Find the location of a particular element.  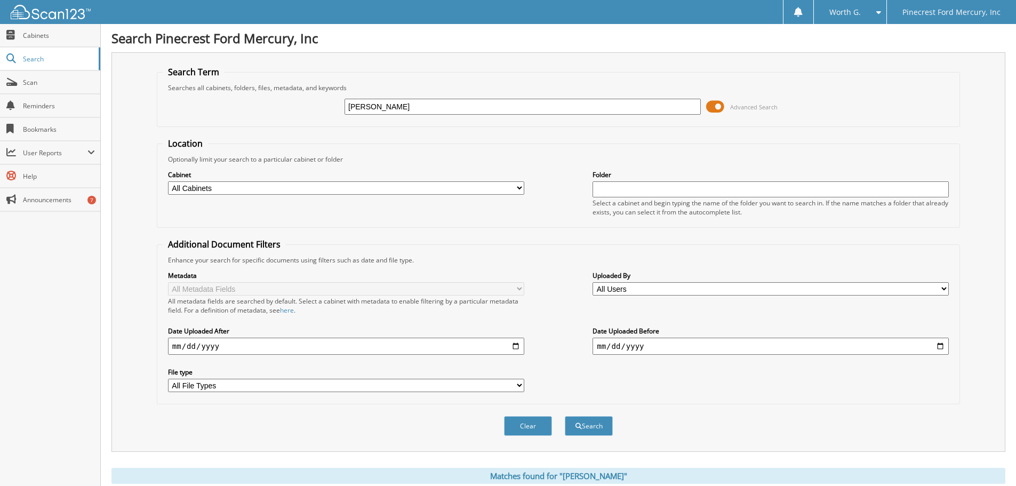

span: Help is located at coordinates (59, 176).